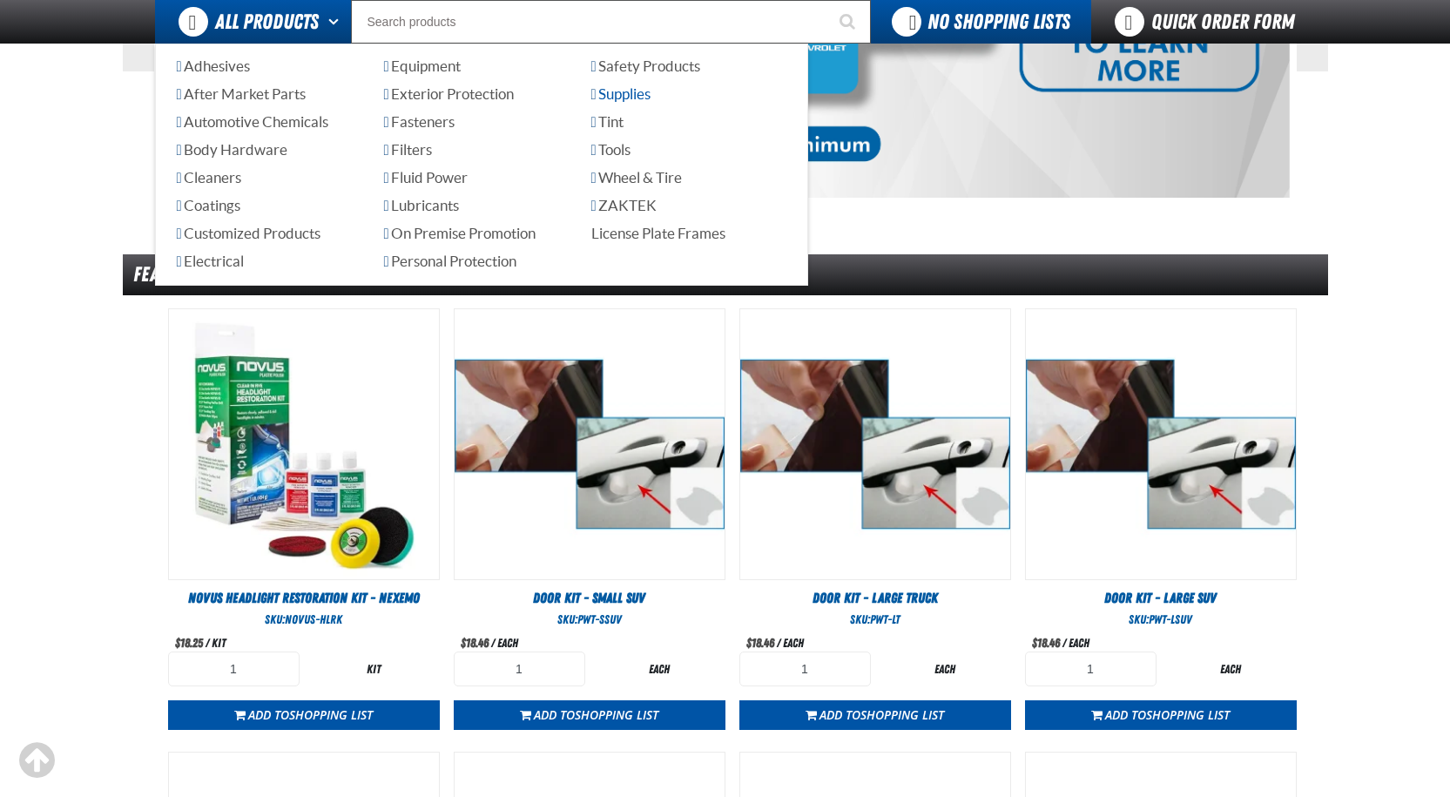 The width and height of the screenshot is (1450, 797). I want to click on span: Fluid Power, so click(426, 177).